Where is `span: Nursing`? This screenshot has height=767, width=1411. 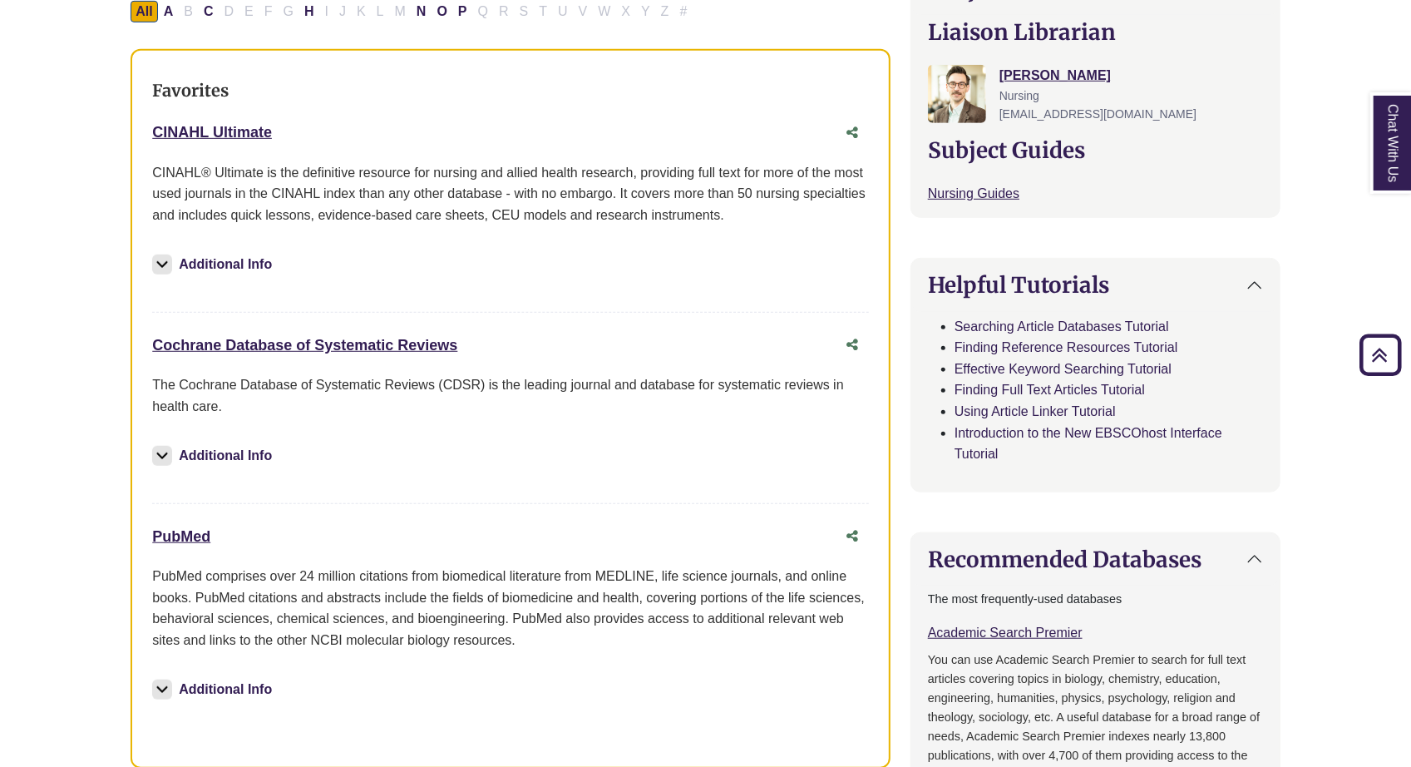
span: Nursing is located at coordinates (1020, 96).